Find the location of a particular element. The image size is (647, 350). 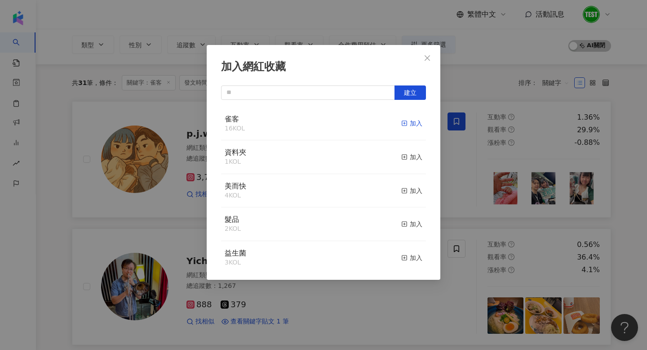

span: 建立 is located at coordinates (410, 93).